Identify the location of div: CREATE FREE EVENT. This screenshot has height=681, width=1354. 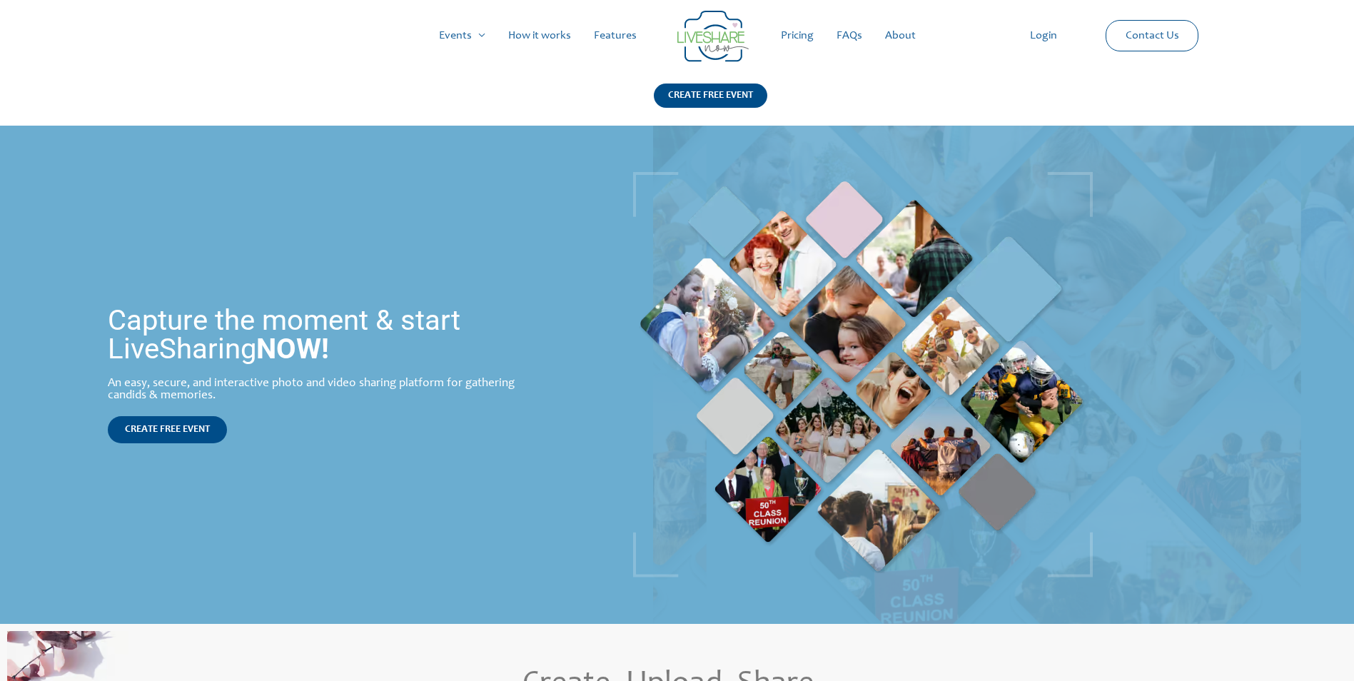
(710, 96).